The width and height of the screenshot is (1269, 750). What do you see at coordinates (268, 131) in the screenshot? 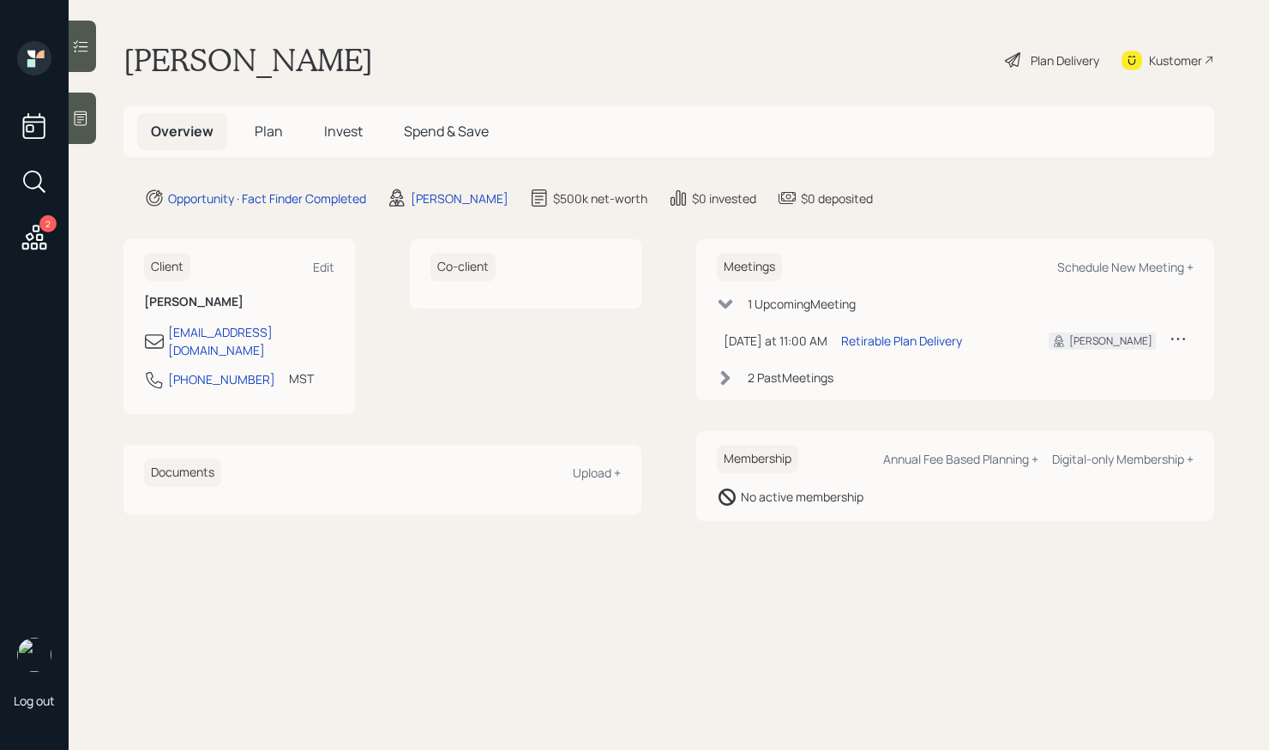
I see `span: Plan` at bounding box center [268, 131].